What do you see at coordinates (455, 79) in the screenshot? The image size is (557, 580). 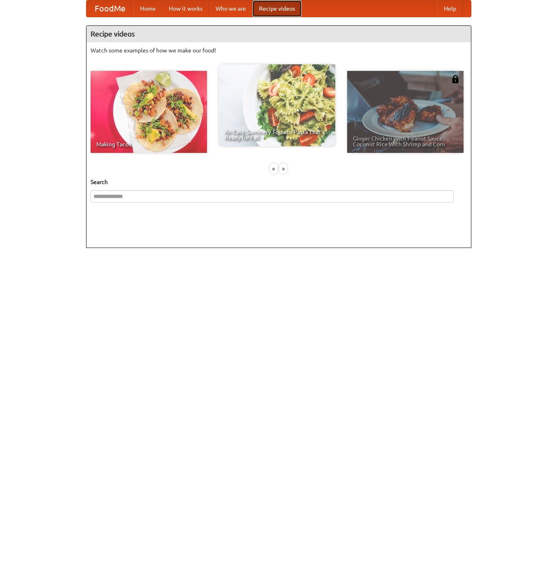 I see `img: 483408.png` at bounding box center [455, 79].